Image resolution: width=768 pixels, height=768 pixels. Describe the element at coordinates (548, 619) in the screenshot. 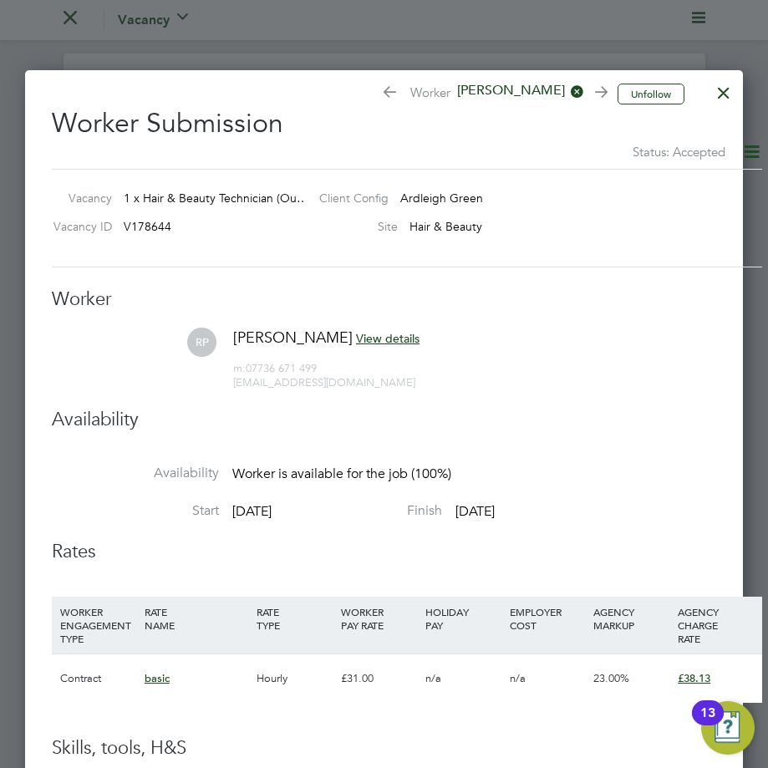

I see `div: EMPLOYER COST` at that location.